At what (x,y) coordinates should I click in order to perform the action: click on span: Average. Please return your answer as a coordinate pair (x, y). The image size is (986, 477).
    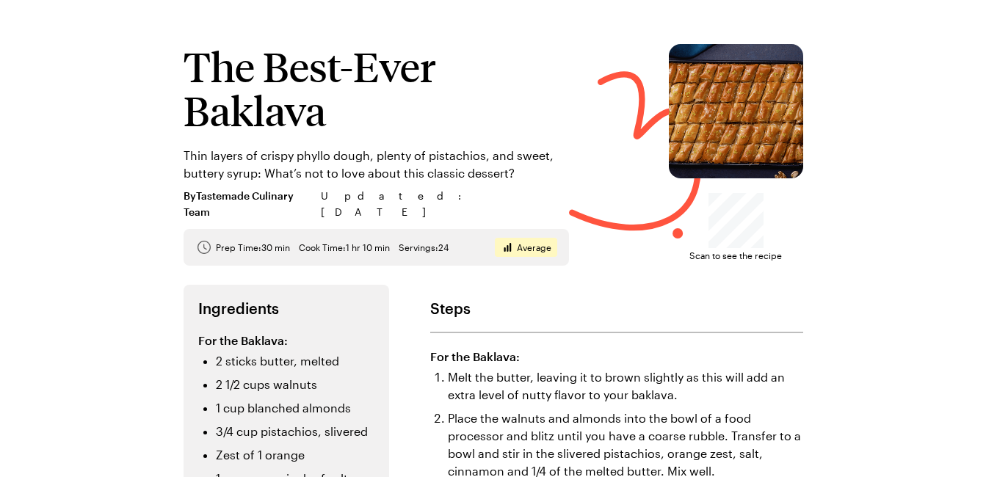
    Looking at the image, I should click on (534, 247).